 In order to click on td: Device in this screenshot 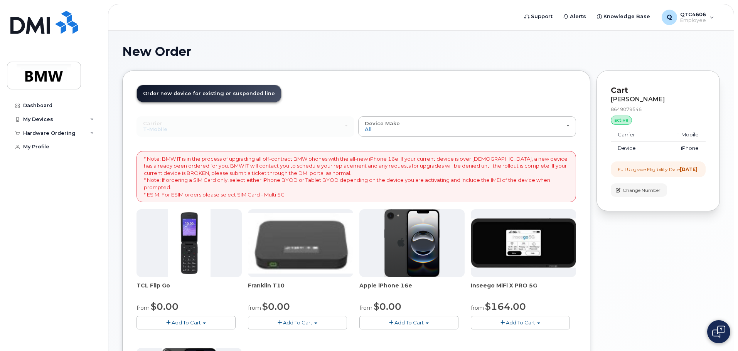, I will do `click(633, 148)`.